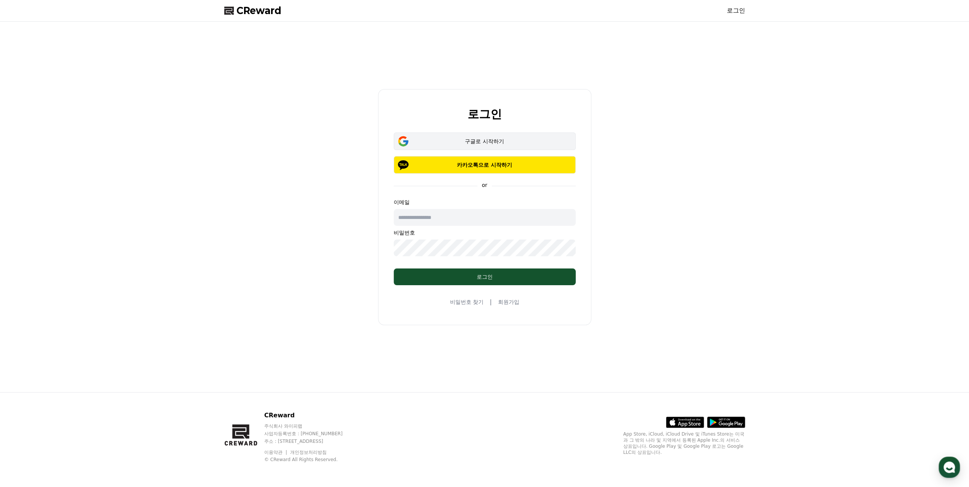 The height and width of the screenshot is (487, 969). I want to click on span: 홈, so click(26, 256).